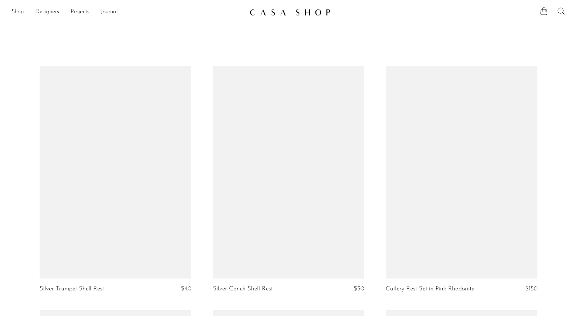 This screenshot has height=316, width=577. Describe the element at coordinates (128, 12) in the screenshot. I see `nav: Desktop navigation` at that location.